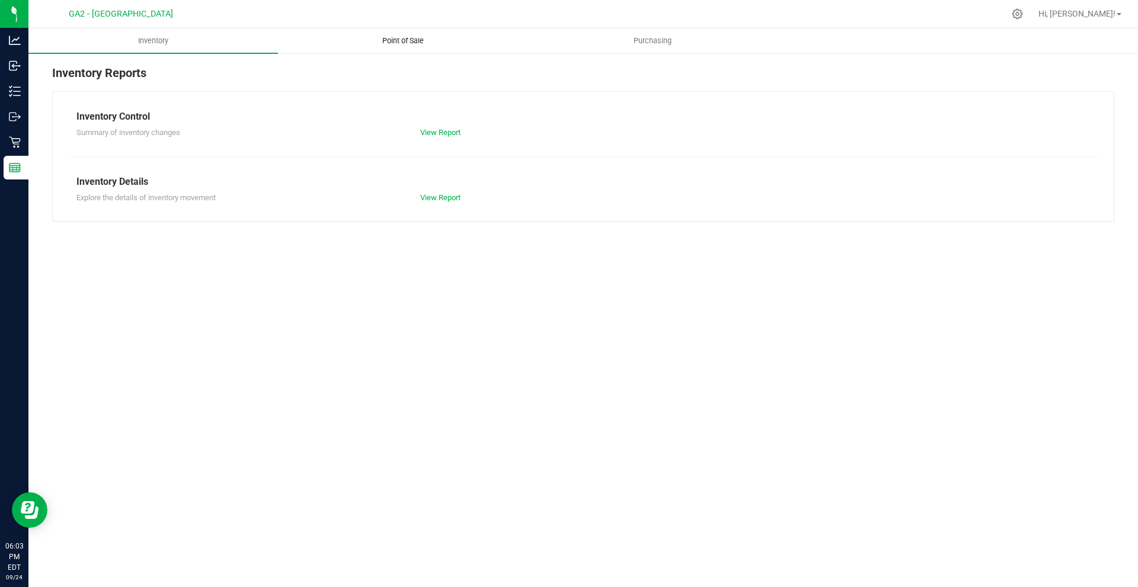 The height and width of the screenshot is (587, 1138). Describe the element at coordinates (15, 168) in the screenshot. I see `inline-svg: Reports` at that location.